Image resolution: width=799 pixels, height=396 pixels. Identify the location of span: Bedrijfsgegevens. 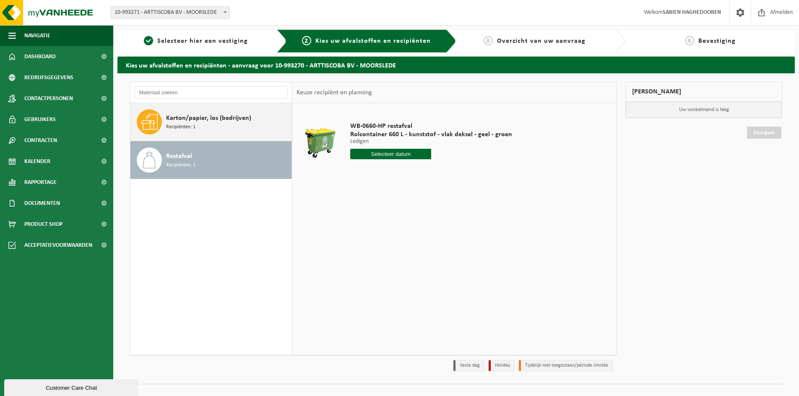
(49, 78).